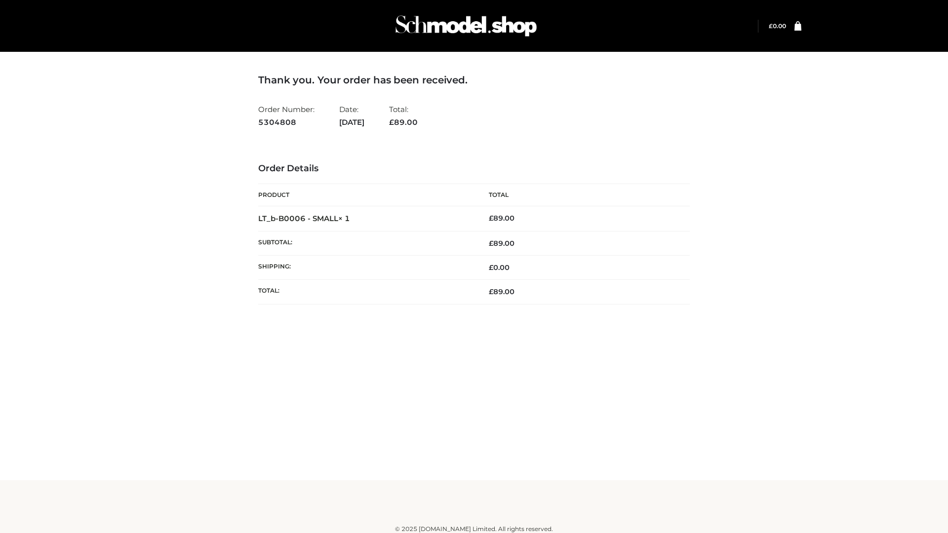  Describe the element at coordinates (366, 268) in the screenshot. I see `th: Shipping:` at that location.